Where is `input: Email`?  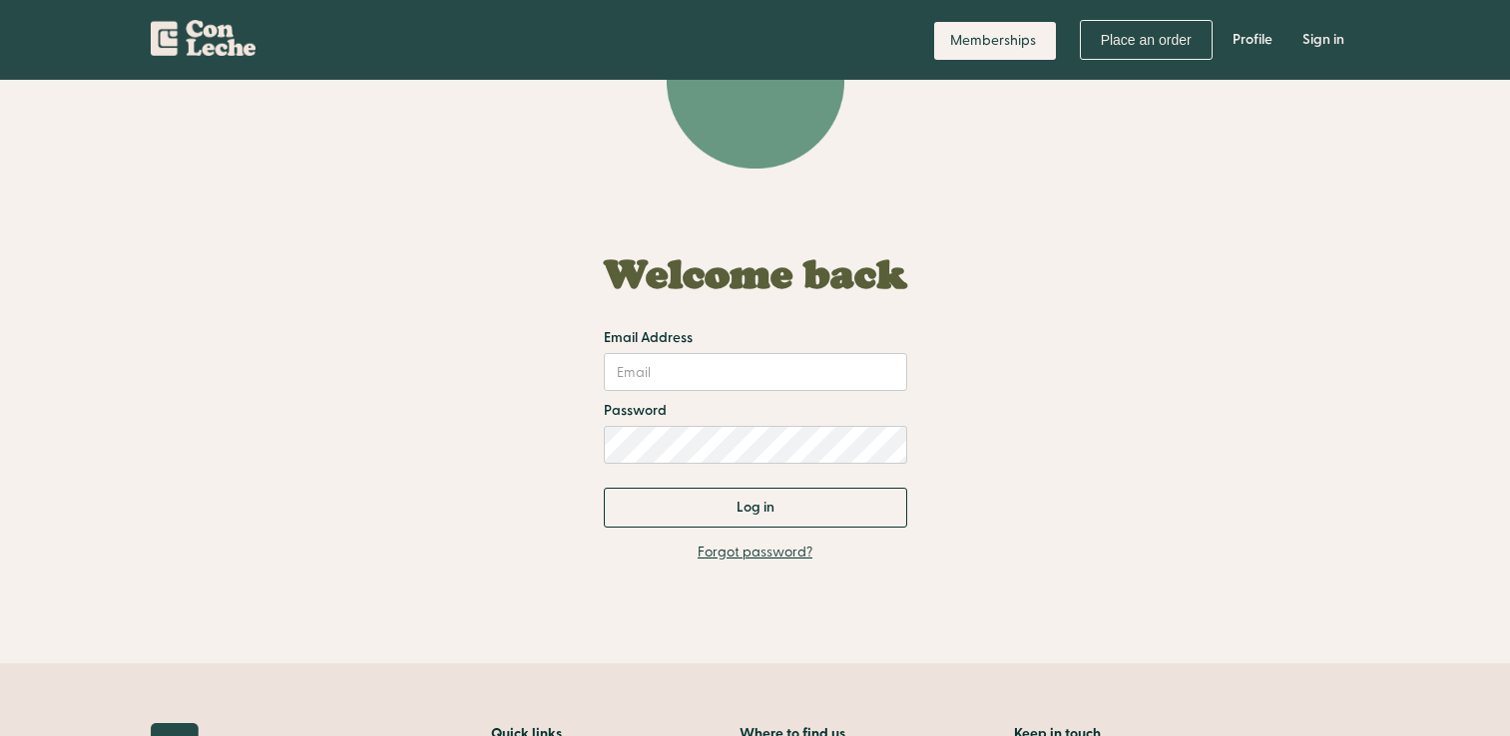 input: Email is located at coordinates (755, 372).